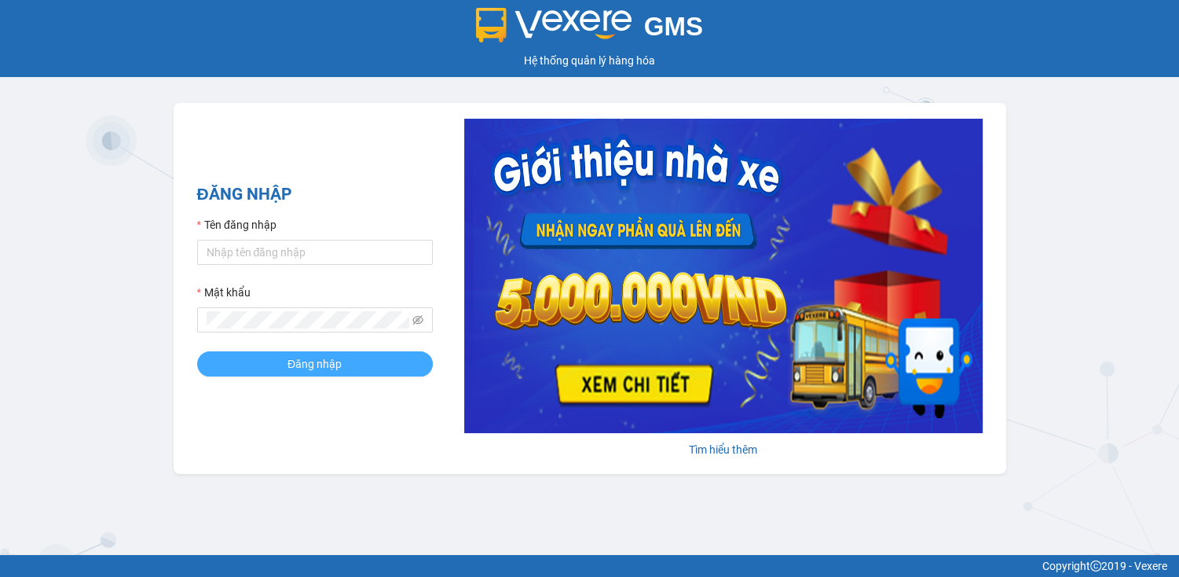 Image resolution: width=1179 pixels, height=577 pixels. What do you see at coordinates (724, 276) in the screenshot?
I see `img: banner-0` at bounding box center [724, 276].